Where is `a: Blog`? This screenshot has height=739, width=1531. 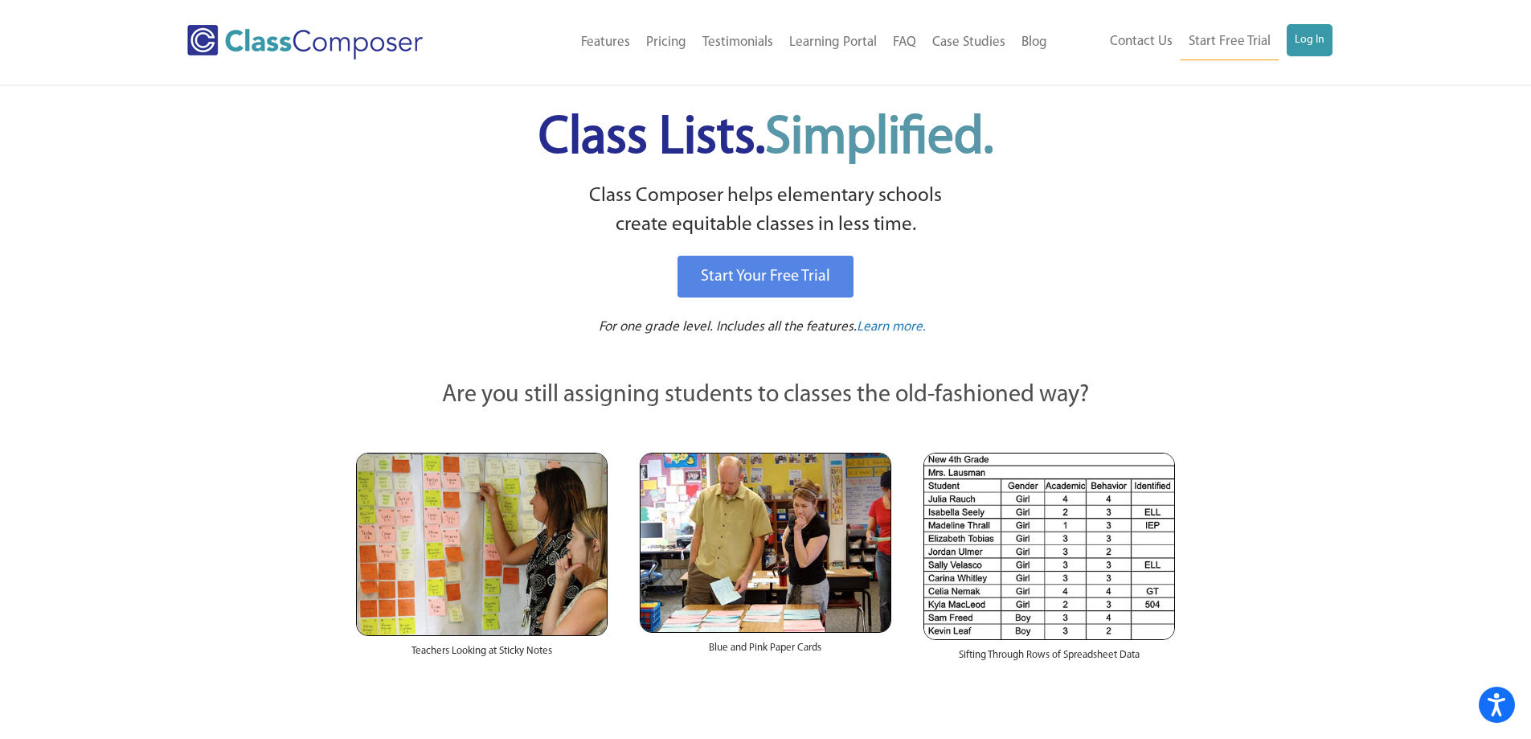 a: Blog is located at coordinates (1034, 43).